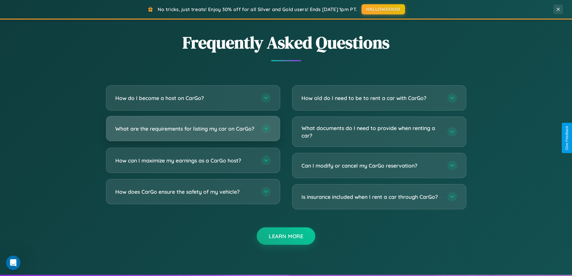 The image size is (572, 276). I want to click on h3: How do I become a host on CarGo?, so click(185, 98).